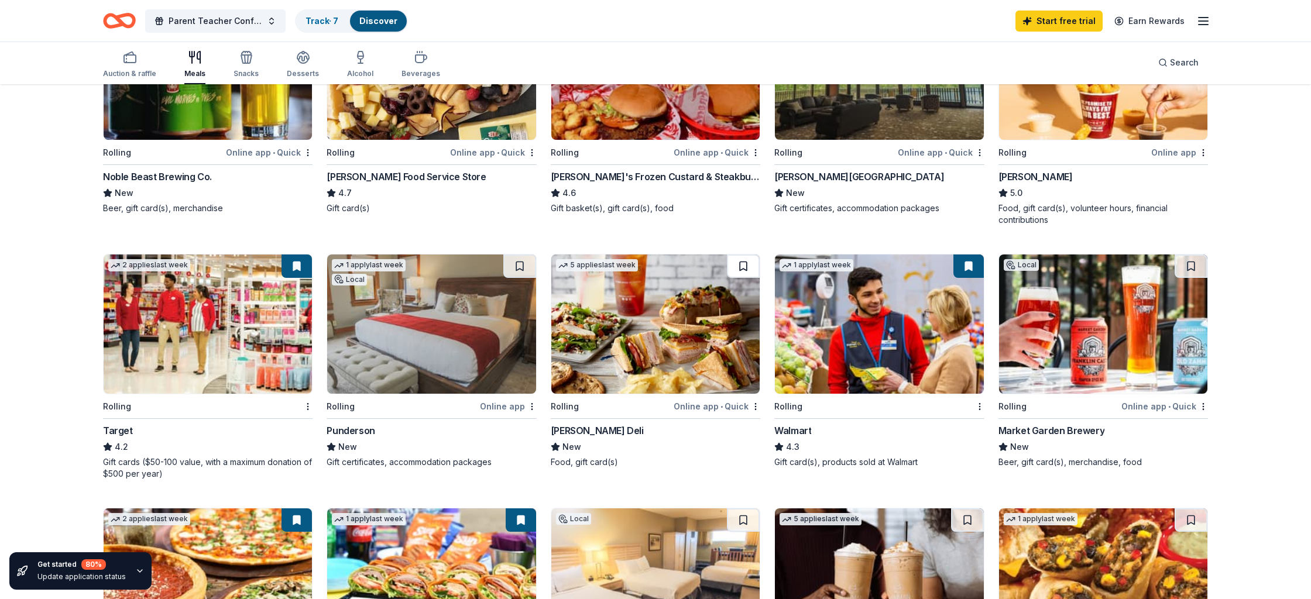  Describe the element at coordinates (879, 463) in the screenshot. I see `div: Gift card(s), products sold at Walmart` at that location.